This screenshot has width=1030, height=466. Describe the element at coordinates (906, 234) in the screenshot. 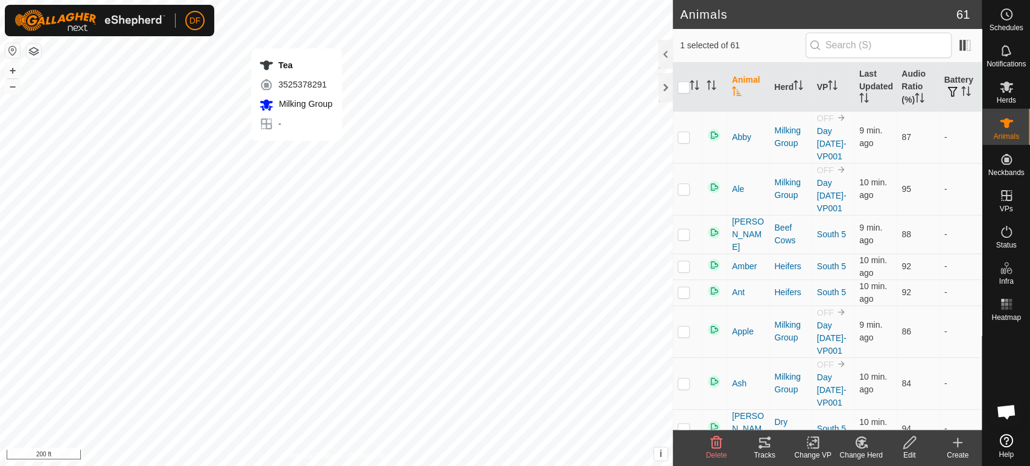

I see `span: 88` at that location.